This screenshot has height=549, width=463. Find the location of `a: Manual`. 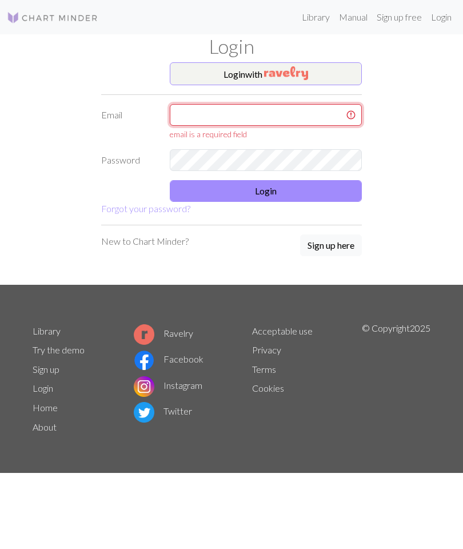

a: Manual is located at coordinates (353, 17).